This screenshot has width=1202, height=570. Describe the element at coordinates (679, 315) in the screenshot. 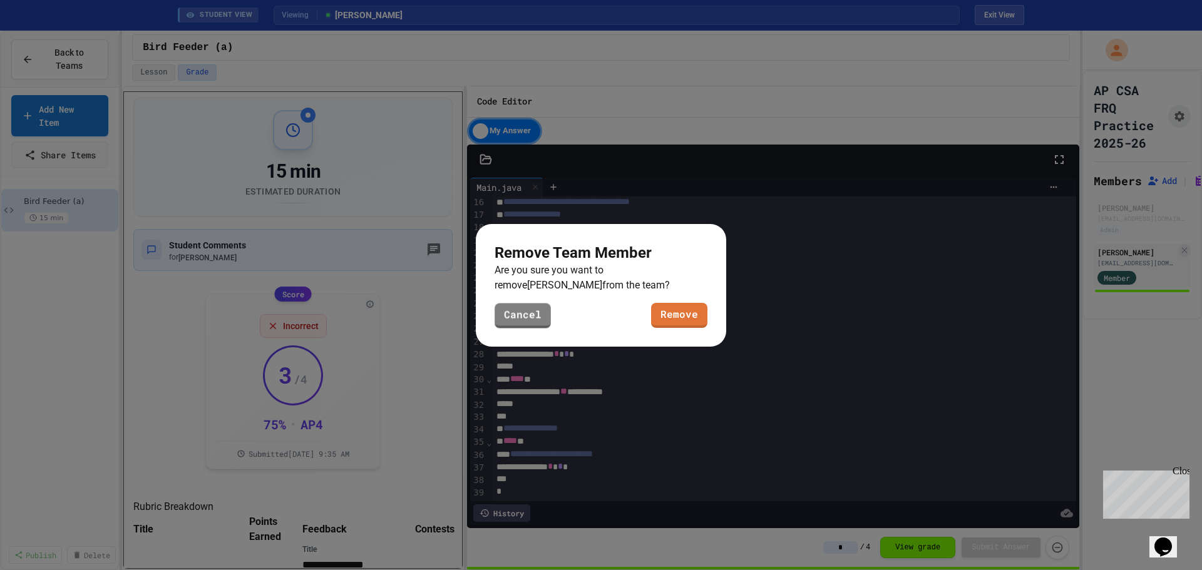

I see `a: Remove` at that location.